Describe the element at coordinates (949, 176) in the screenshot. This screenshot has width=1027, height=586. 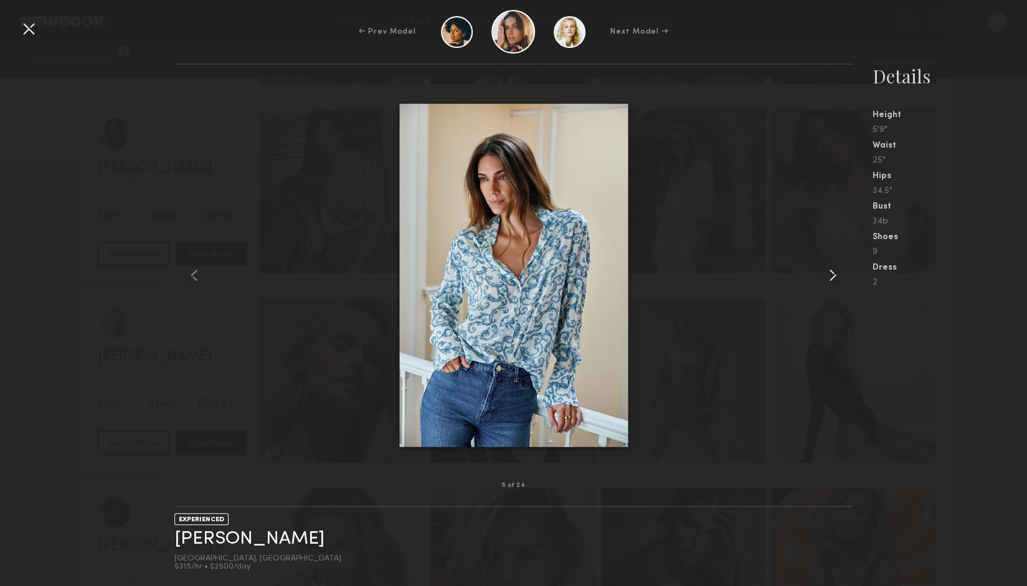
I see `div: Hips` at that location.